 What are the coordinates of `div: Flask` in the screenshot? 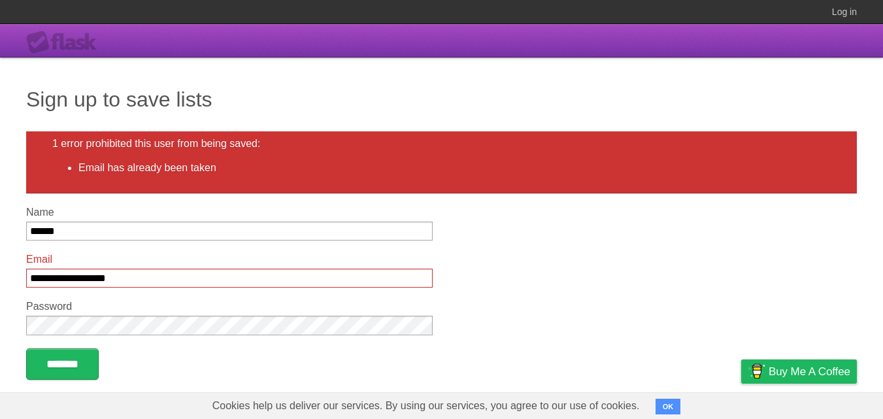 It's located at (65, 42).